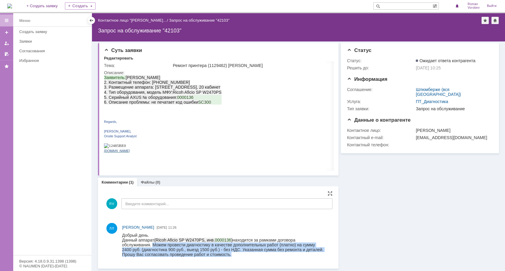  Describe the element at coordinates (50, 60) in the screenshot. I see `div: Избранное` at that location.